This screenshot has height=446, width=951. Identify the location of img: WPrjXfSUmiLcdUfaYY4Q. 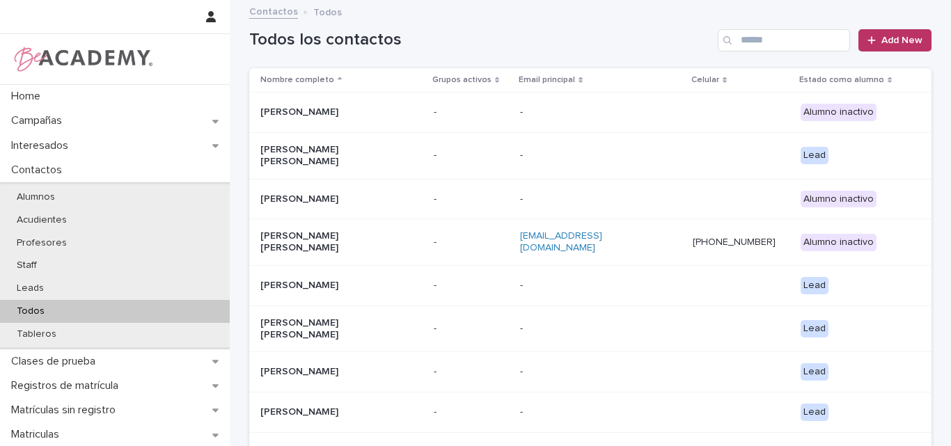
(82, 59).